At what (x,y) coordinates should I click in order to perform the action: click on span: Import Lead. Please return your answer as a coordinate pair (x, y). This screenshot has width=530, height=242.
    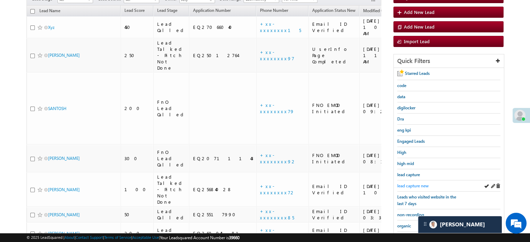
    Looking at the image, I should click on (417, 41).